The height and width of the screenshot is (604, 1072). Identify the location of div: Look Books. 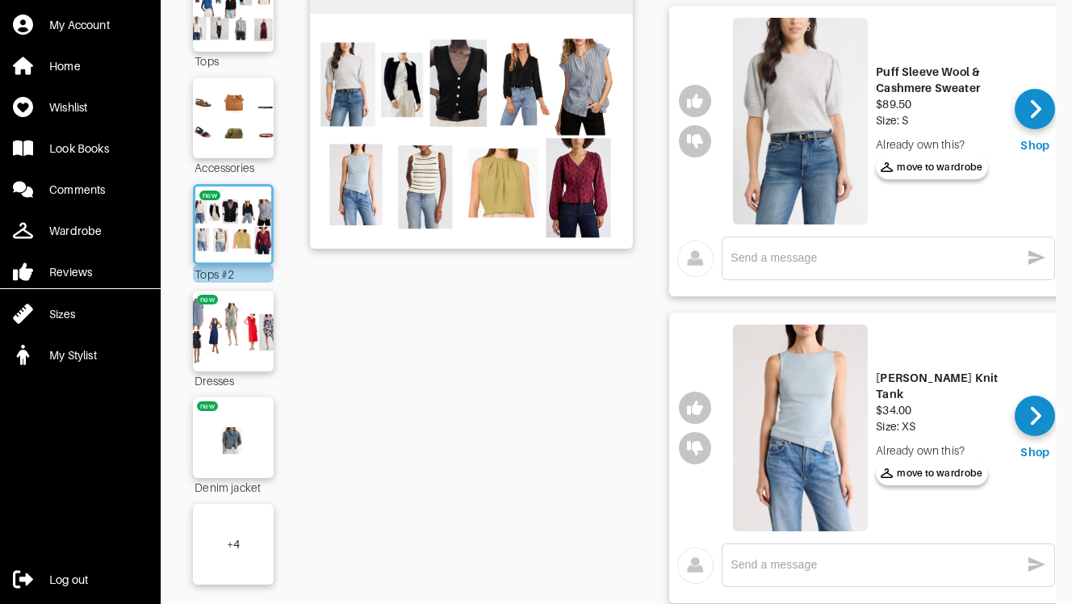
(79, 149).